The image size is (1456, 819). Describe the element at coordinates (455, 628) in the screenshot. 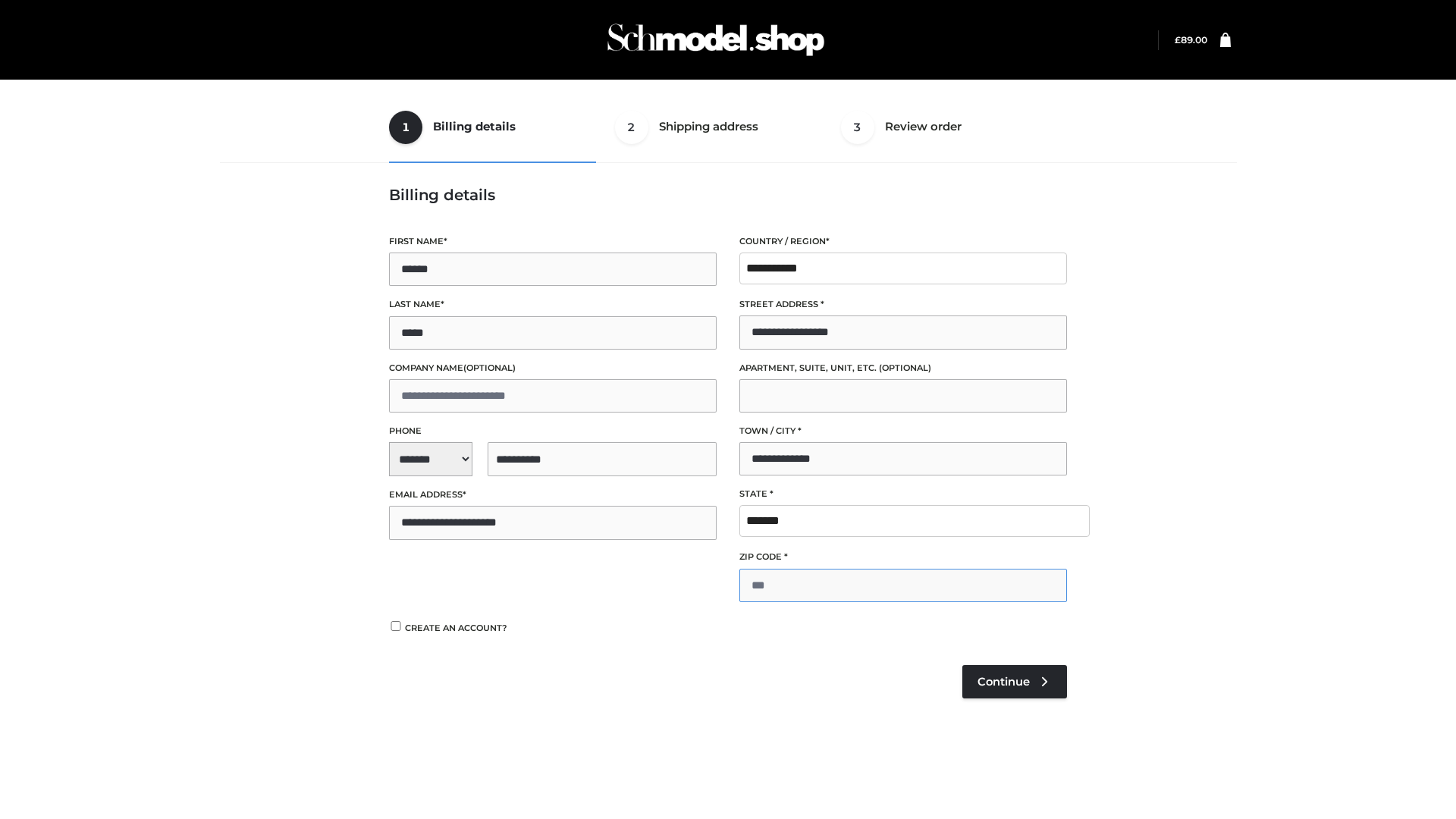

I see `span: Create an account?` at that location.